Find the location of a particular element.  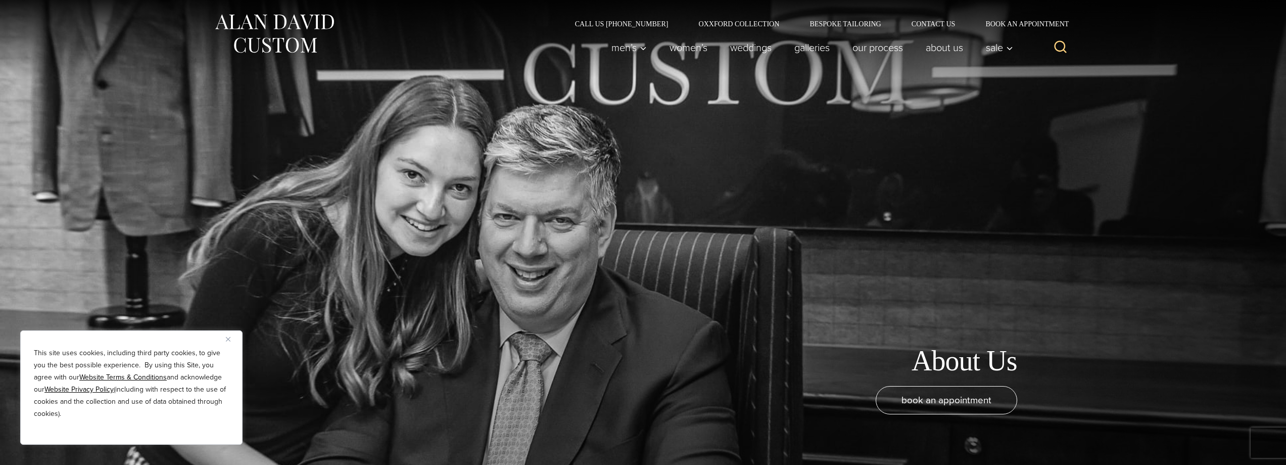

span: Sale is located at coordinates (1000, 48).